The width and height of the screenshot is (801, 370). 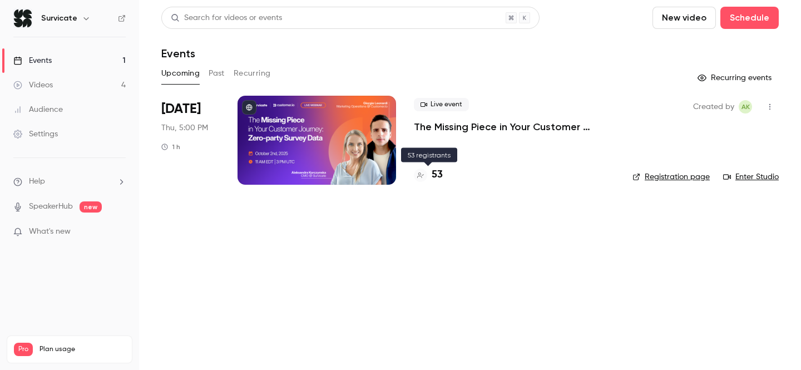 I want to click on span: Thu, 5:00 PM, so click(x=185, y=128).